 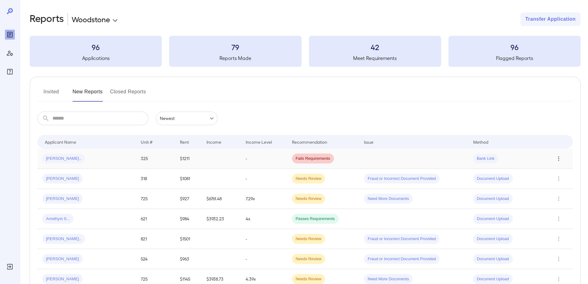 What do you see at coordinates (515, 58) in the screenshot?
I see `h5: Flagged Reports` at bounding box center [515, 58].